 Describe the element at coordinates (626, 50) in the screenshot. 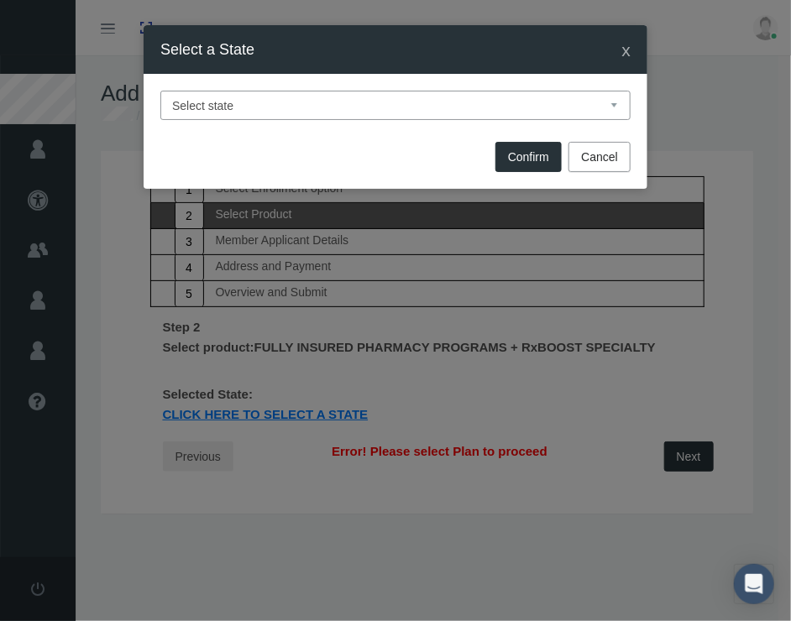

I see `span: x` at that location.